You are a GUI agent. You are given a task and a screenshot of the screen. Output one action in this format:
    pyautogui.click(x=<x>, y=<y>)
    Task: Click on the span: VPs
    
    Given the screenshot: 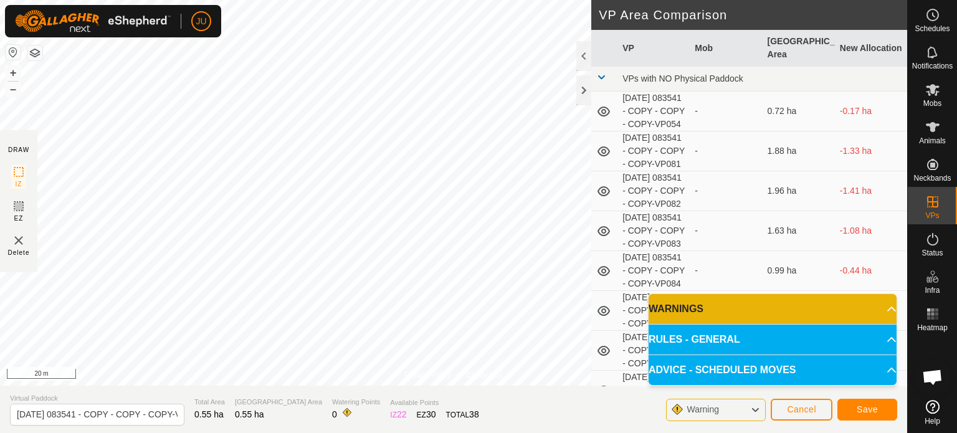 What is the action you would take?
    pyautogui.click(x=932, y=215)
    